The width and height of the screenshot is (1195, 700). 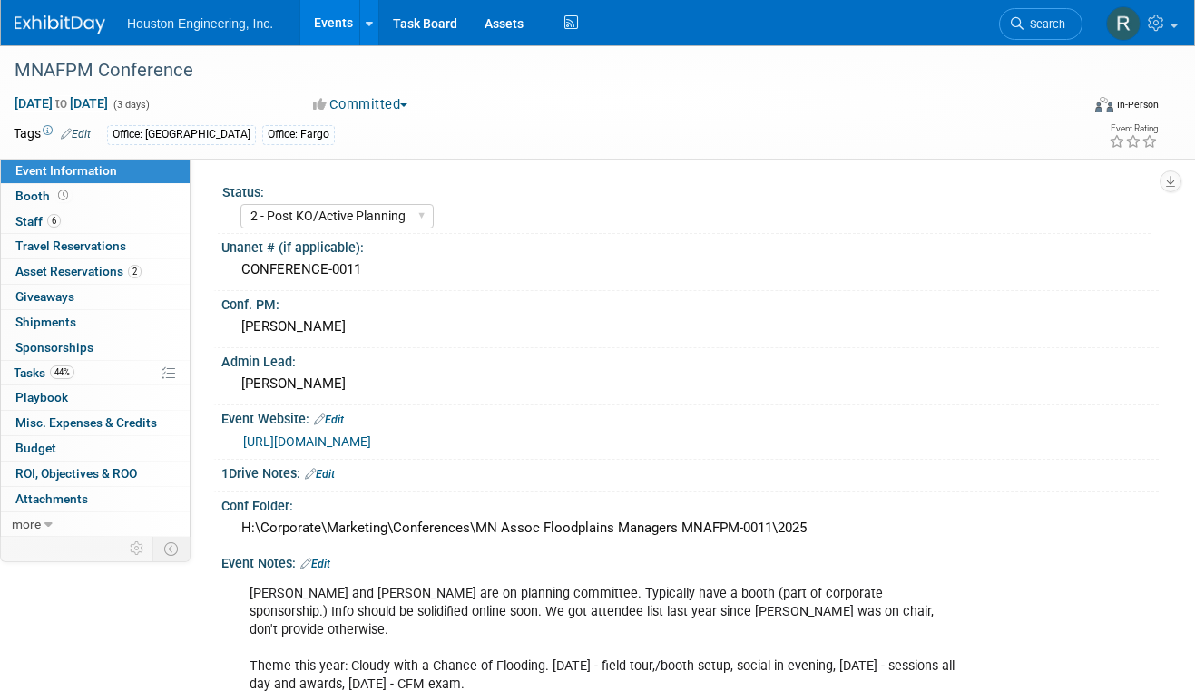 What do you see at coordinates (137, 549) in the screenshot?
I see `td: Personalize Event Tab Strip` at bounding box center [137, 549].